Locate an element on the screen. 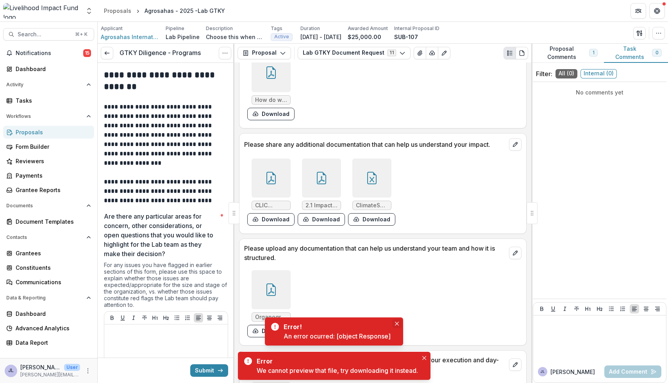  a: Proposals is located at coordinates (48, 132).